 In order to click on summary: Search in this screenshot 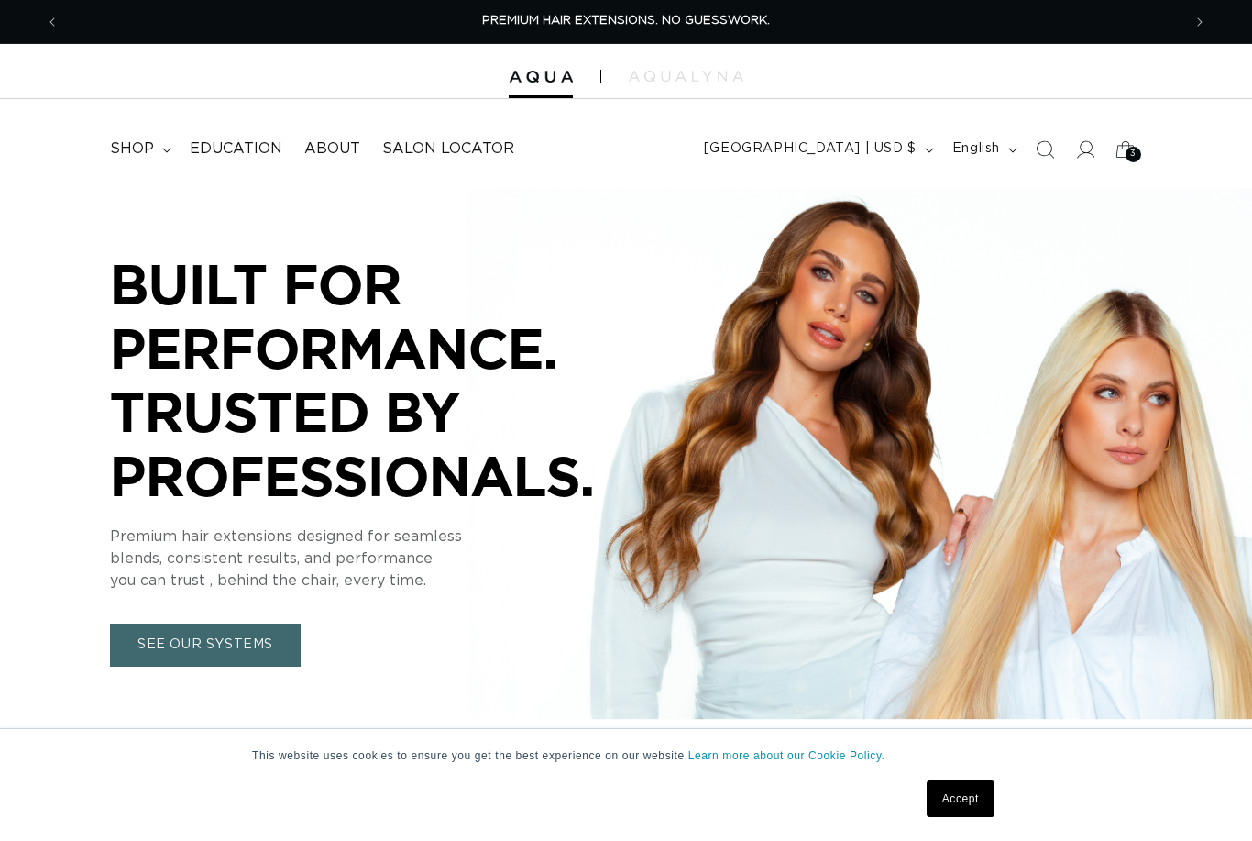, I will do `click(1045, 149)`.